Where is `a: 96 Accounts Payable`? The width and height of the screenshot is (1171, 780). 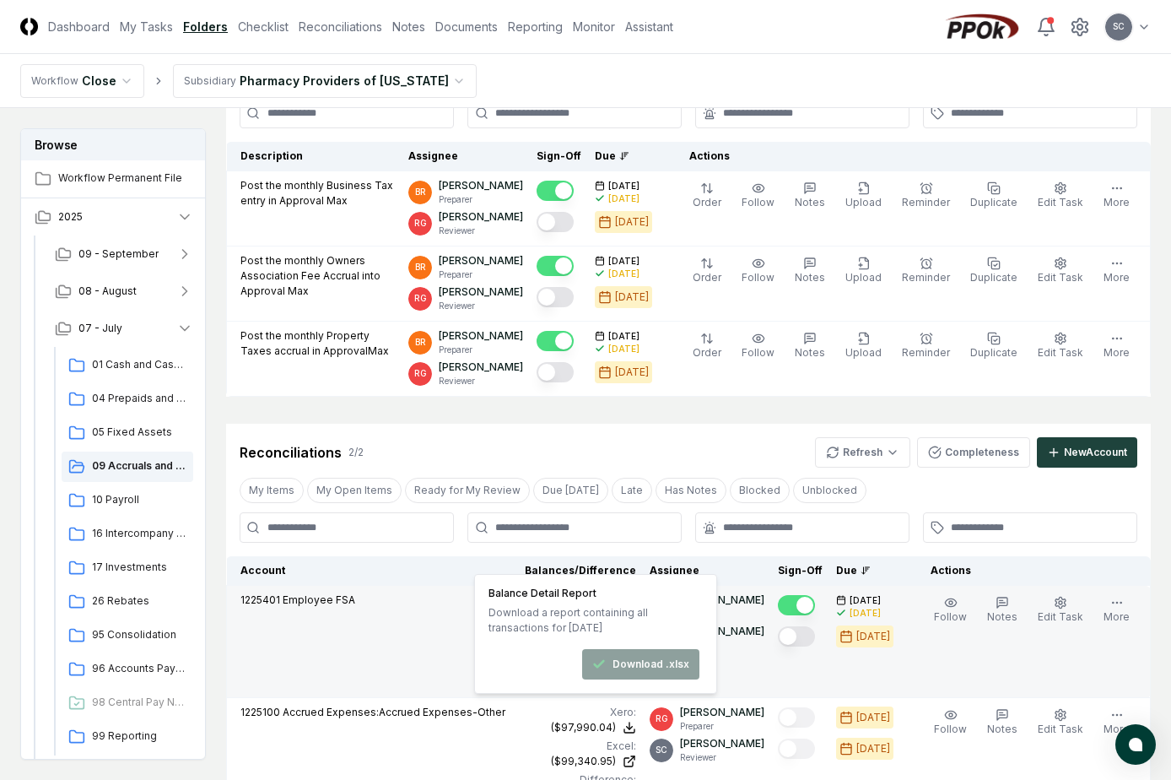
a: 96 Accounts Payable is located at coordinates (127, 669).